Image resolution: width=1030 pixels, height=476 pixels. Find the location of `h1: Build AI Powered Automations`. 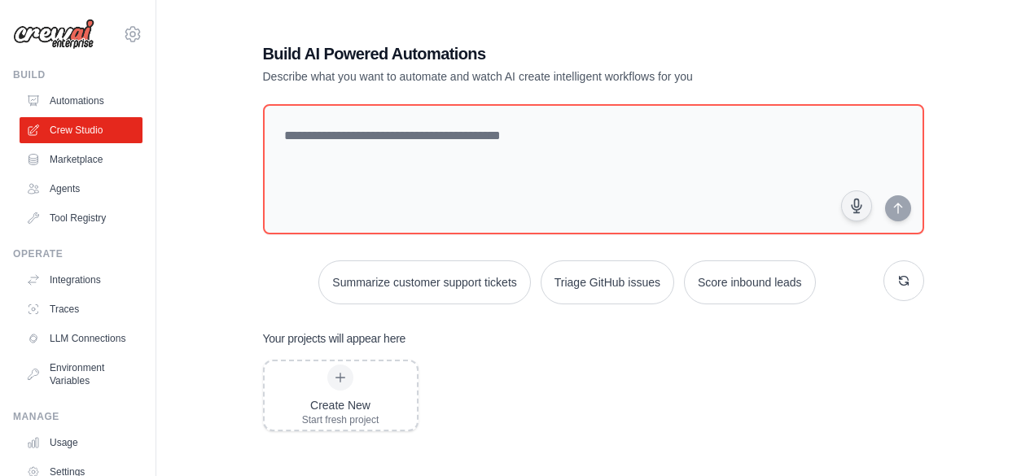

h1: Build AI Powered Automations is located at coordinates (537, 54).